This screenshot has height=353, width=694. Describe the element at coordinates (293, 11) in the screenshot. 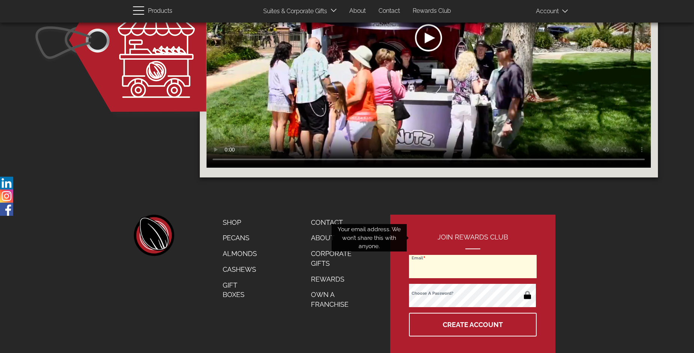

I see `a: Suites & Corporate Gifts` at that location.